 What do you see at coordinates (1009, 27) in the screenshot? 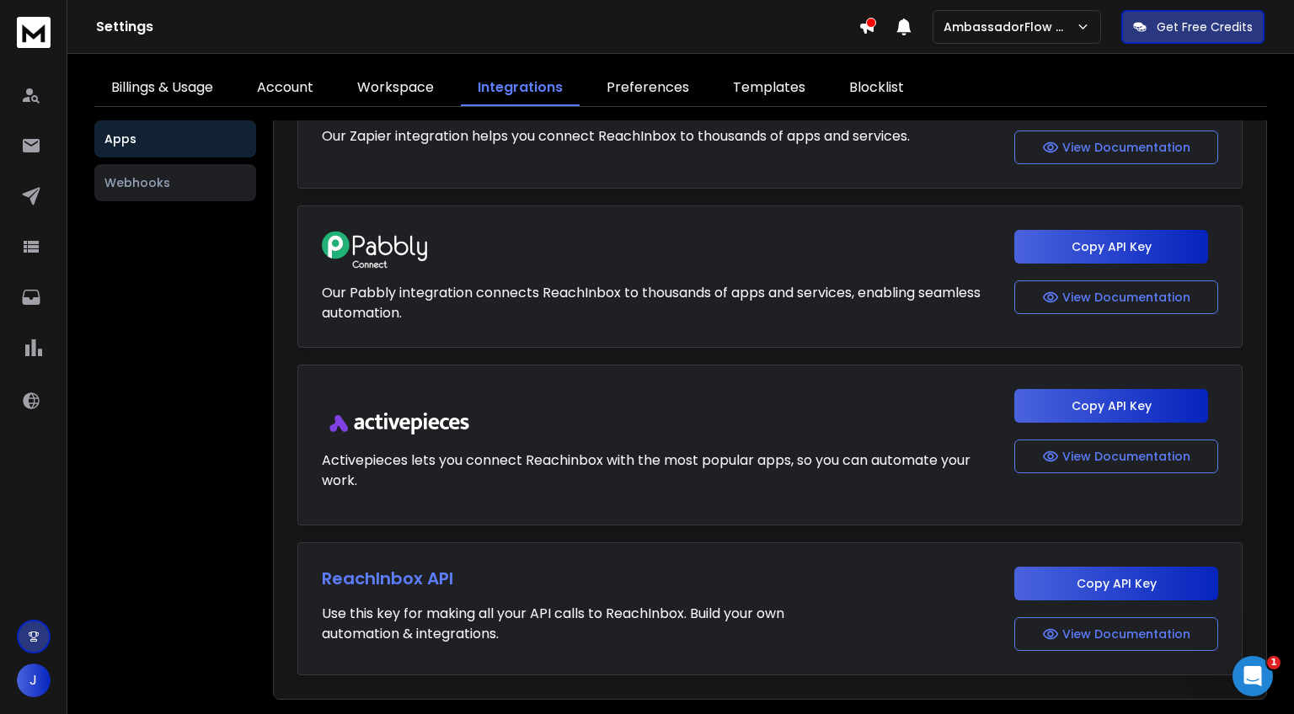
I see `p: AmbassadorFlow Sales` at bounding box center [1009, 27].